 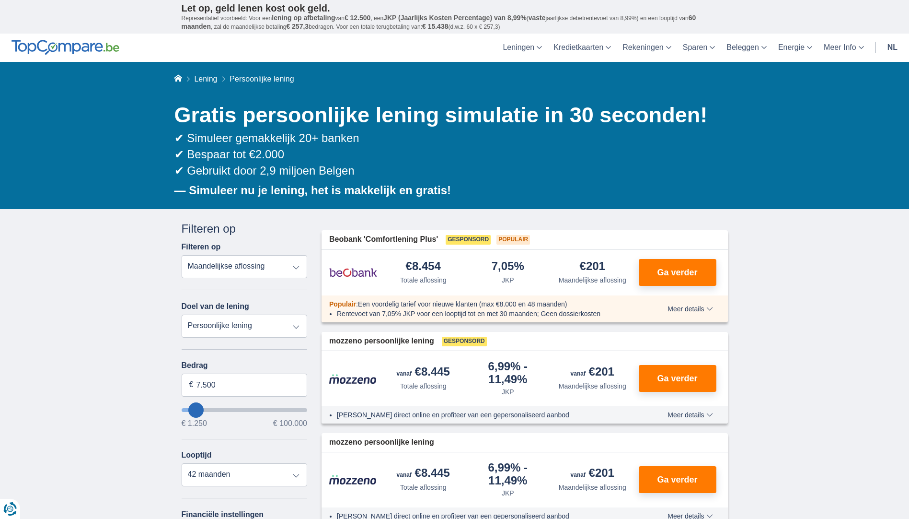 What do you see at coordinates (747, 47) in the screenshot?
I see `a: Beleggen` at bounding box center [747, 47].